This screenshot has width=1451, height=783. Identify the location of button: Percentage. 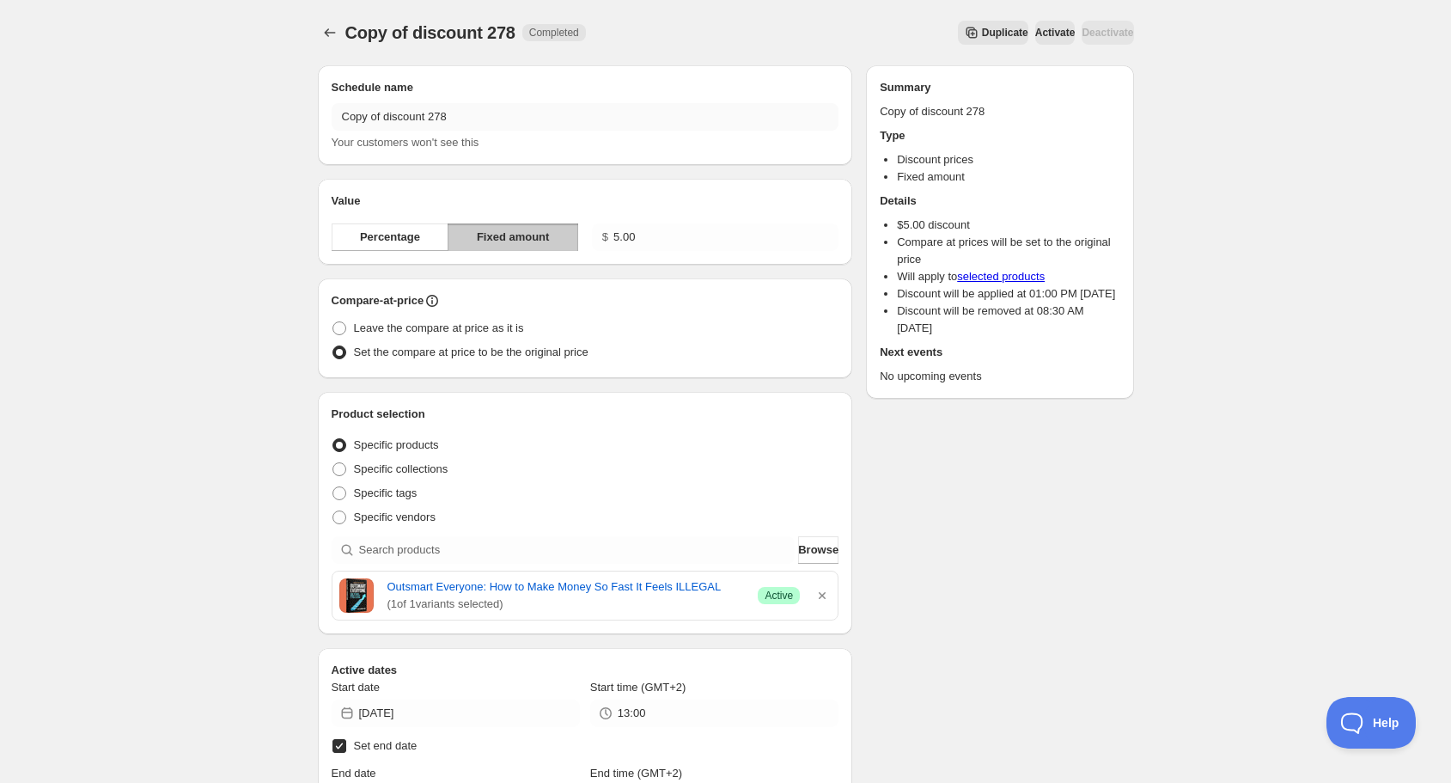
(390, 237).